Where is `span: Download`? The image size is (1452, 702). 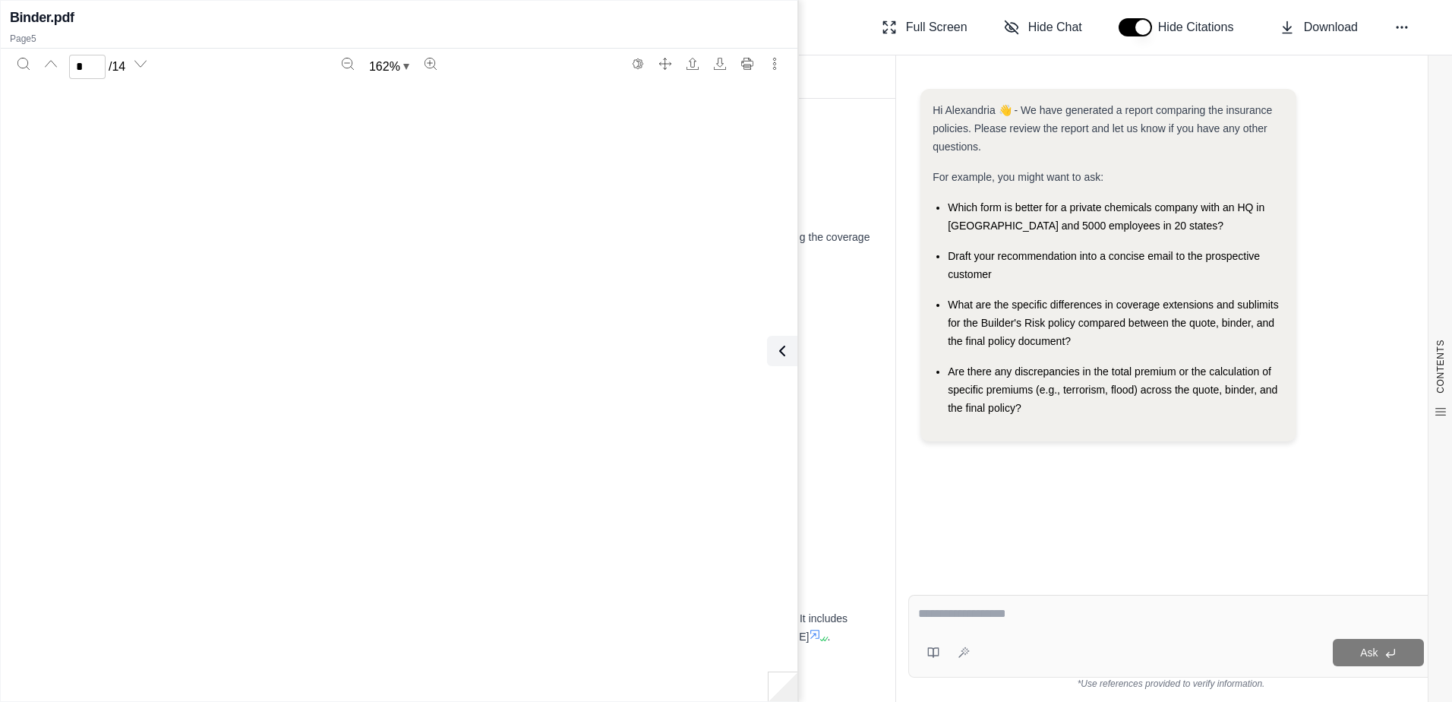
span: Download is located at coordinates (1331, 27).